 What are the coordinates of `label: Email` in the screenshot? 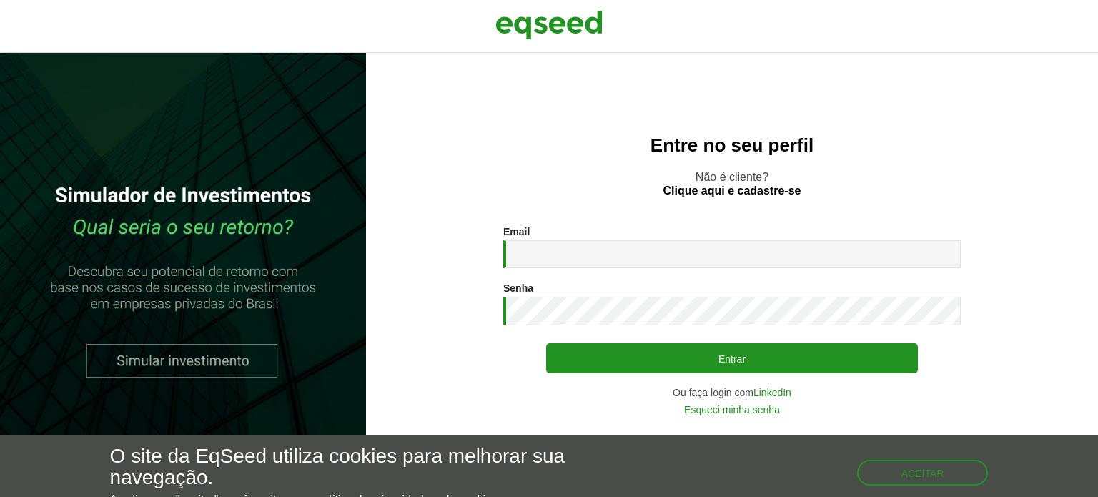 It's located at (516, 232).